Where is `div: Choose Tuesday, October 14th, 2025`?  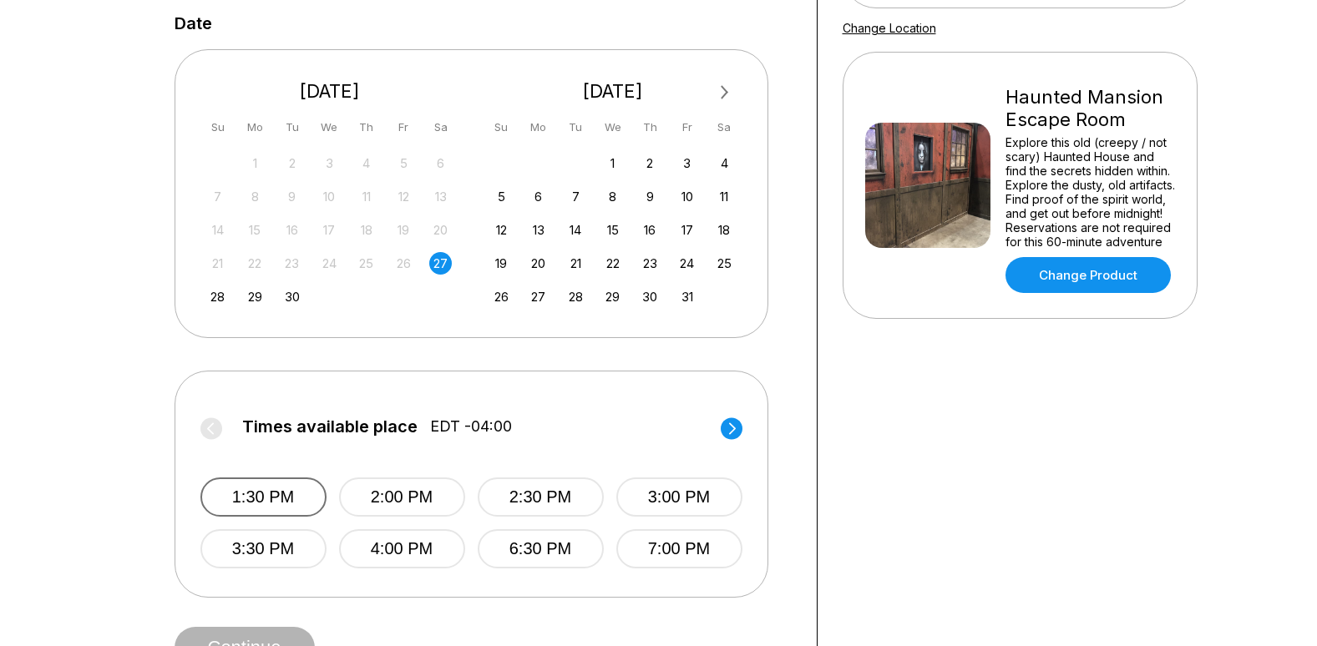 div: Choose Tuesday, October 14th, 2025 is located at coordinates (575, 230).